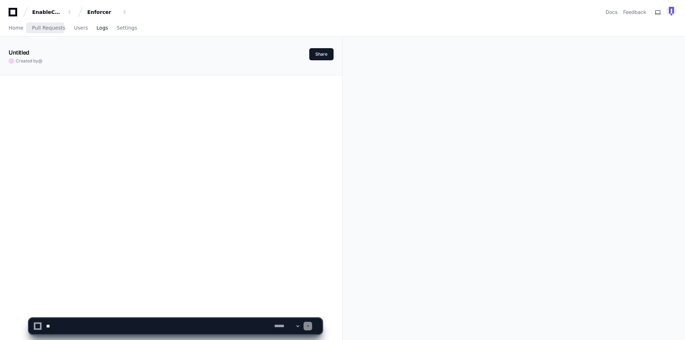  Describe the element at coordinates (29, 61) in the screenshot. I see `span: Created by` at that location.